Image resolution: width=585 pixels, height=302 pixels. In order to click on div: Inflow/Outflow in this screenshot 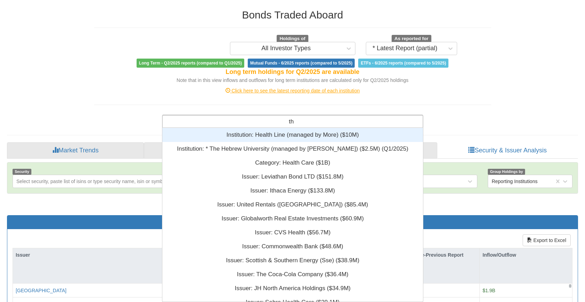, I will do `click(526, 255)`.